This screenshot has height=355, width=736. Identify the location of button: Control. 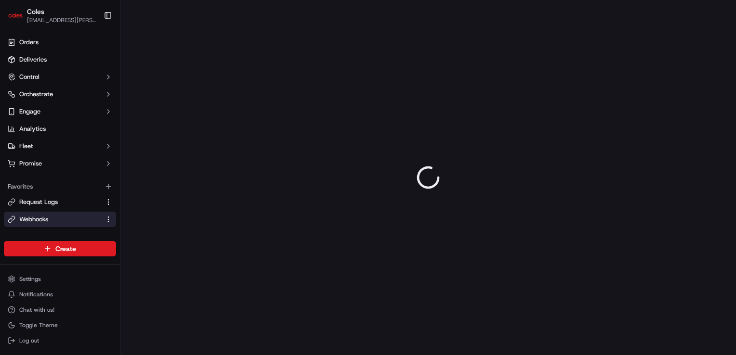
(60, 77).